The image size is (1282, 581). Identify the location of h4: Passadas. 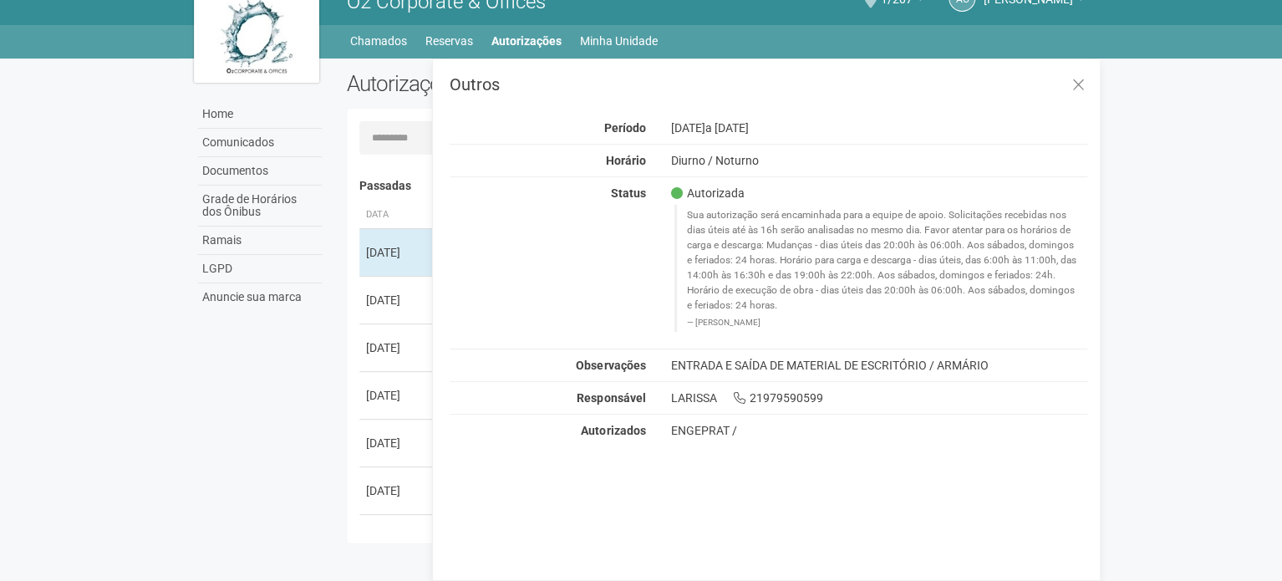
(717, 186).